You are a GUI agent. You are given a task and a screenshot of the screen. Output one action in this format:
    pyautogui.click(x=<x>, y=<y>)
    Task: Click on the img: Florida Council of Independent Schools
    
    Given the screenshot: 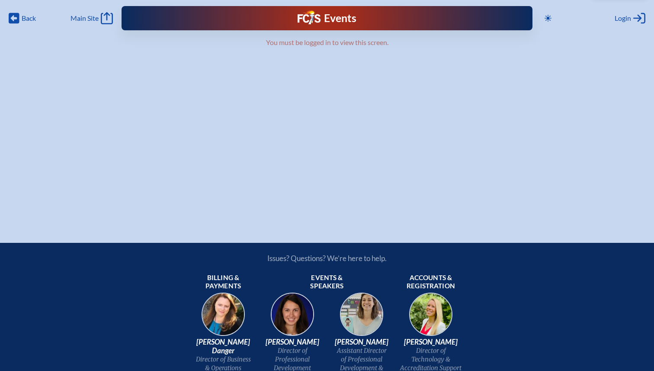 What is the action you would take?
    pyautogui.click(x=309, y=17)
    